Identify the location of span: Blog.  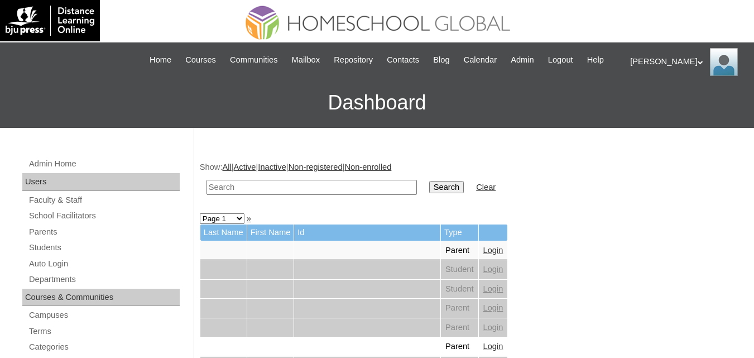
(441, 60).